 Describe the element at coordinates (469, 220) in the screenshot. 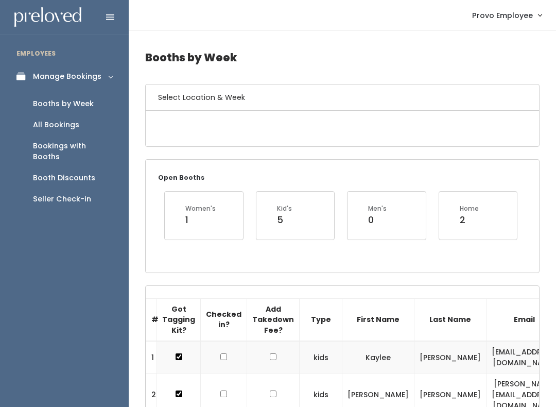

I see `div: 2` at that location.